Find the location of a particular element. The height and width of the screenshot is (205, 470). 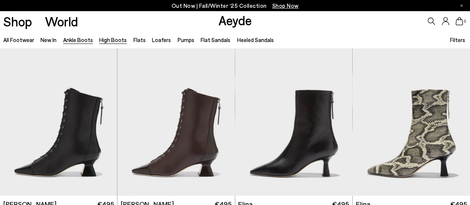

a: Flat Sandals is located at coordinates (215, 40).